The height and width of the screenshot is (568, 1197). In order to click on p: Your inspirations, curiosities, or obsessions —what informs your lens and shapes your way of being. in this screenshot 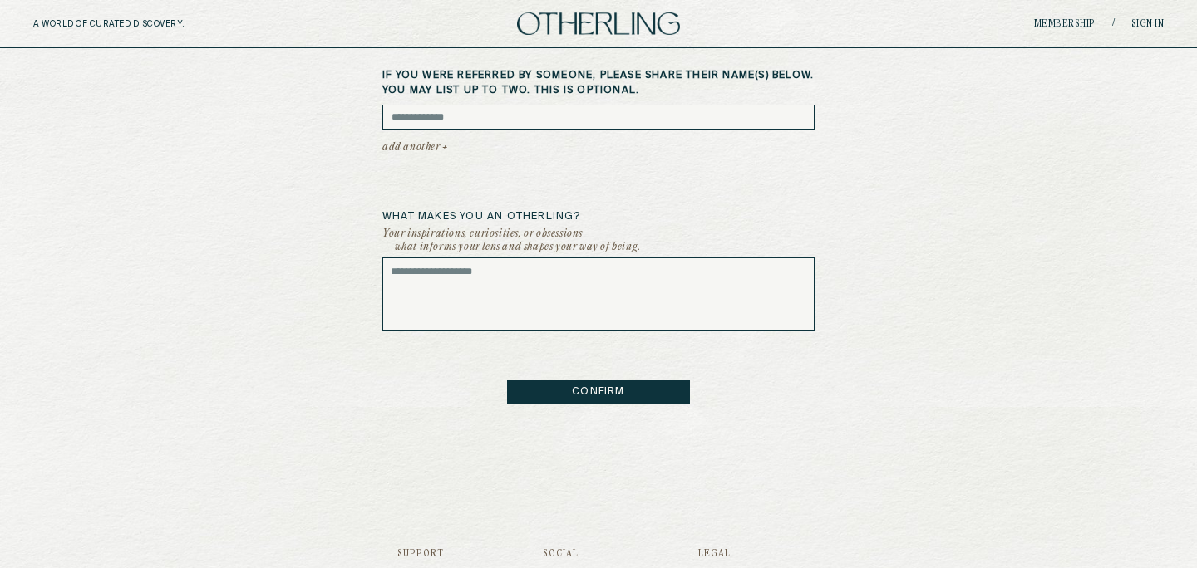, I will do `click(515, 241)`.